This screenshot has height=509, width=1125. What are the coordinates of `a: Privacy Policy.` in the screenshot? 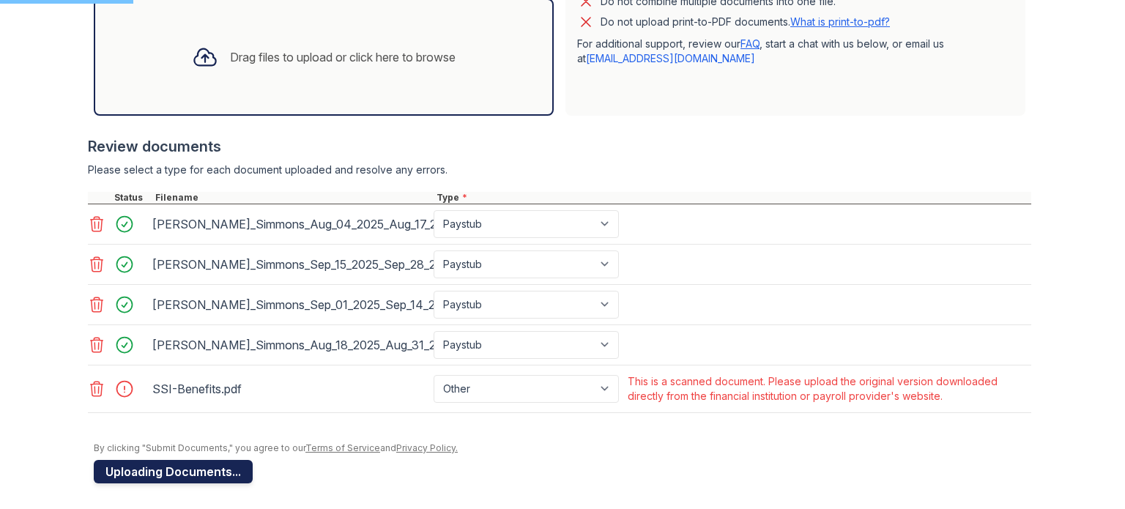 It's located at (427, 448).